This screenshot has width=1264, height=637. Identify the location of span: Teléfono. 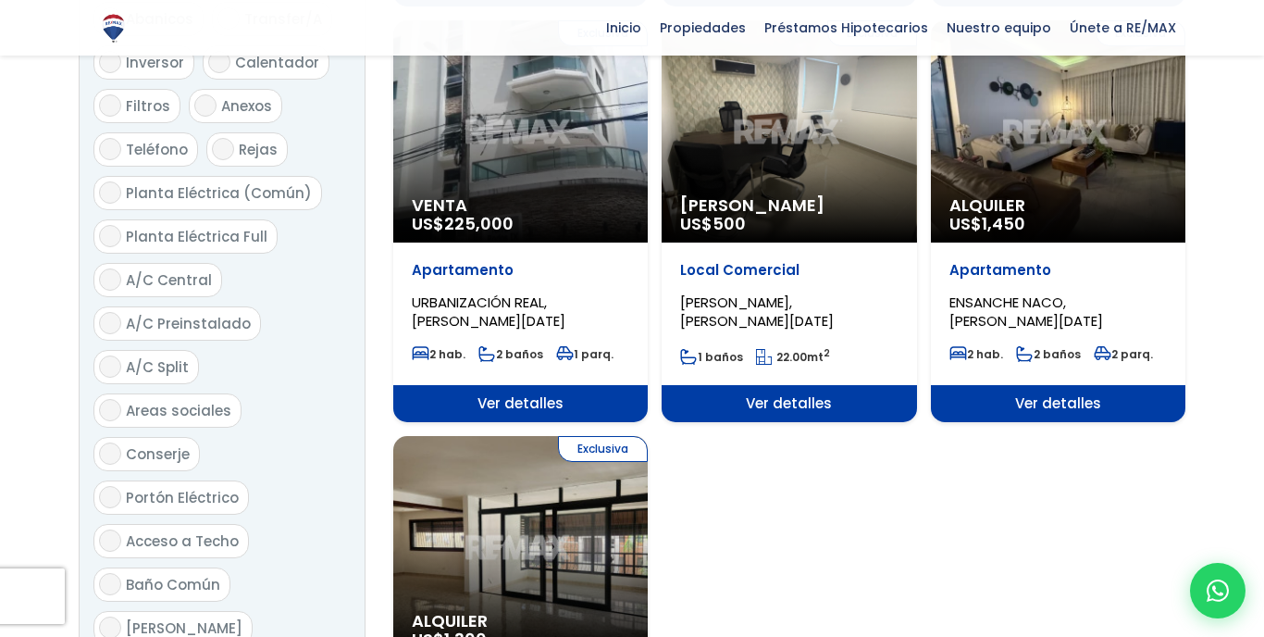
(156, 149).